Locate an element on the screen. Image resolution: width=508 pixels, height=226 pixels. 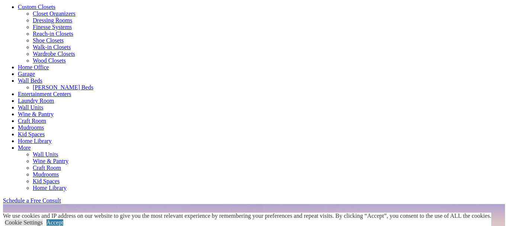
a: Laundry Room is located at coordinates (36, 100).